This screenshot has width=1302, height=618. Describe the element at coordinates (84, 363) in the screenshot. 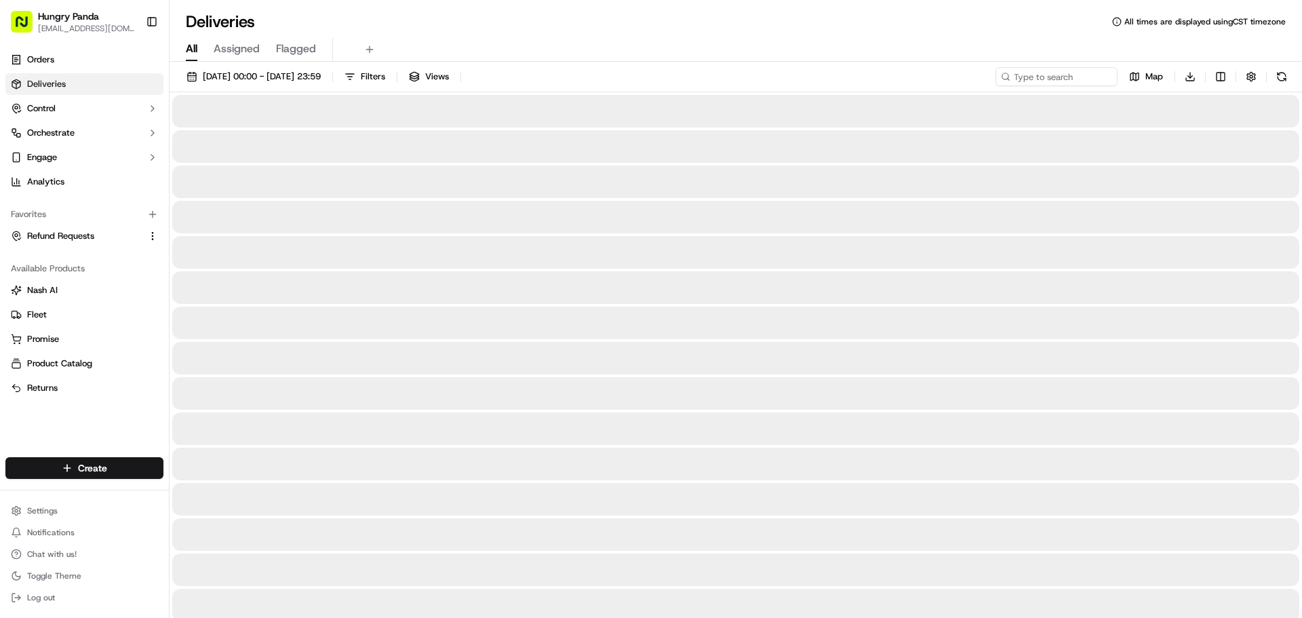

I see `button: Product Catalog` at that location.